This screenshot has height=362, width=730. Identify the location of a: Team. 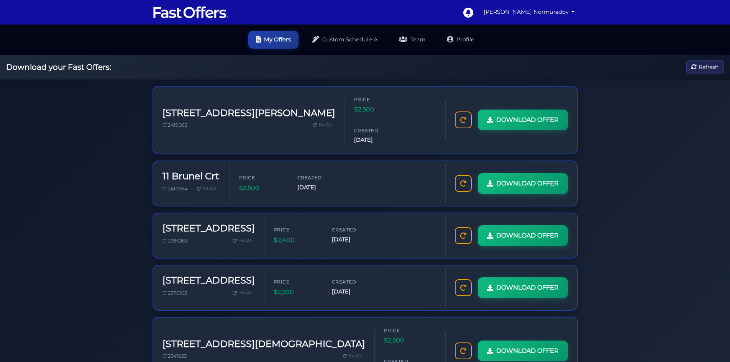
(412, 39).